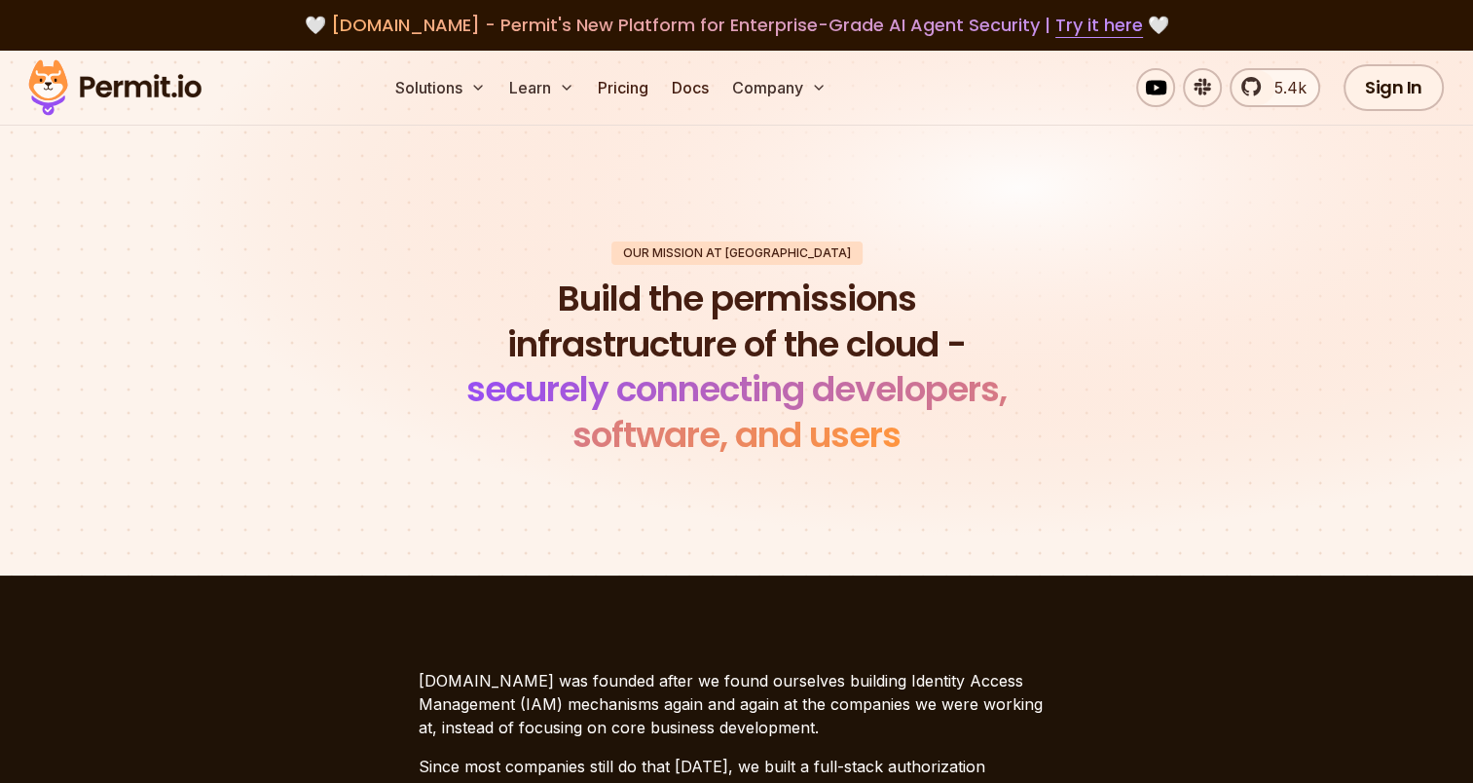 Image resolution: width=1473 pixels, height=783 pixels. Describe the element at coordinates (1284, 88) in the screenshot. I see `span: 5.4k` at that location.